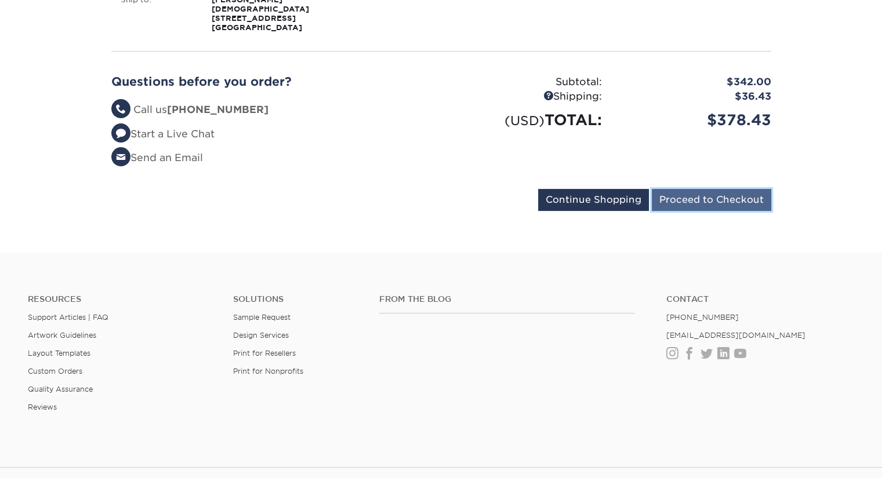  I want to click on h2: Questions before you order?, so click(272, 82).